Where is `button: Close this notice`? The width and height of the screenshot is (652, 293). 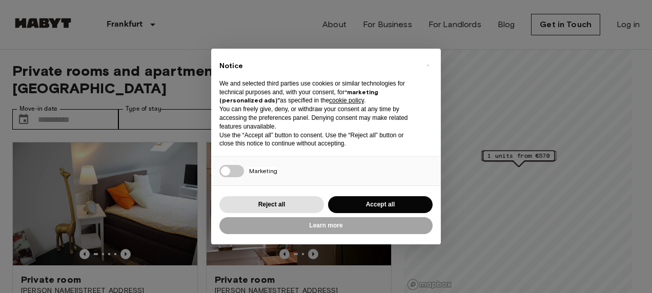
button: Close this notice is located at coordinates (428, 65).